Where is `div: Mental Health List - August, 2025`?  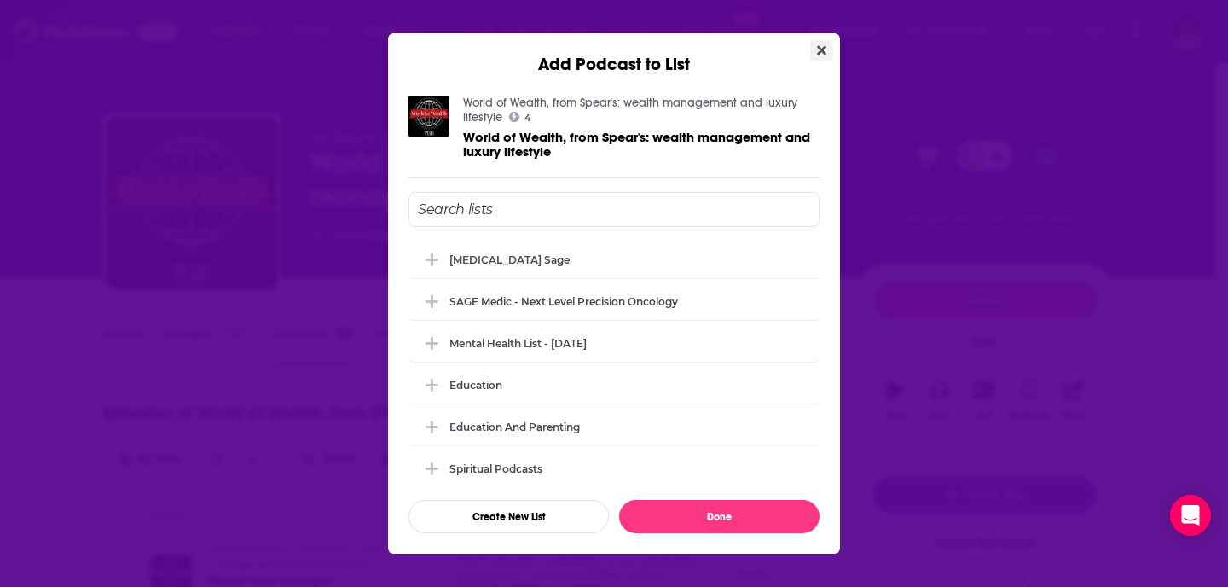
div: Mental Health List - August, 2025 is located at coordinates (614, 343).